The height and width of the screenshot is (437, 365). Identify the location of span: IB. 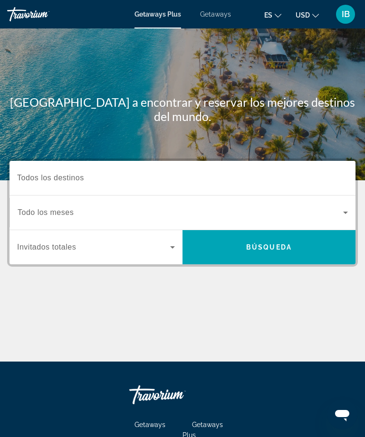
(345, 14).